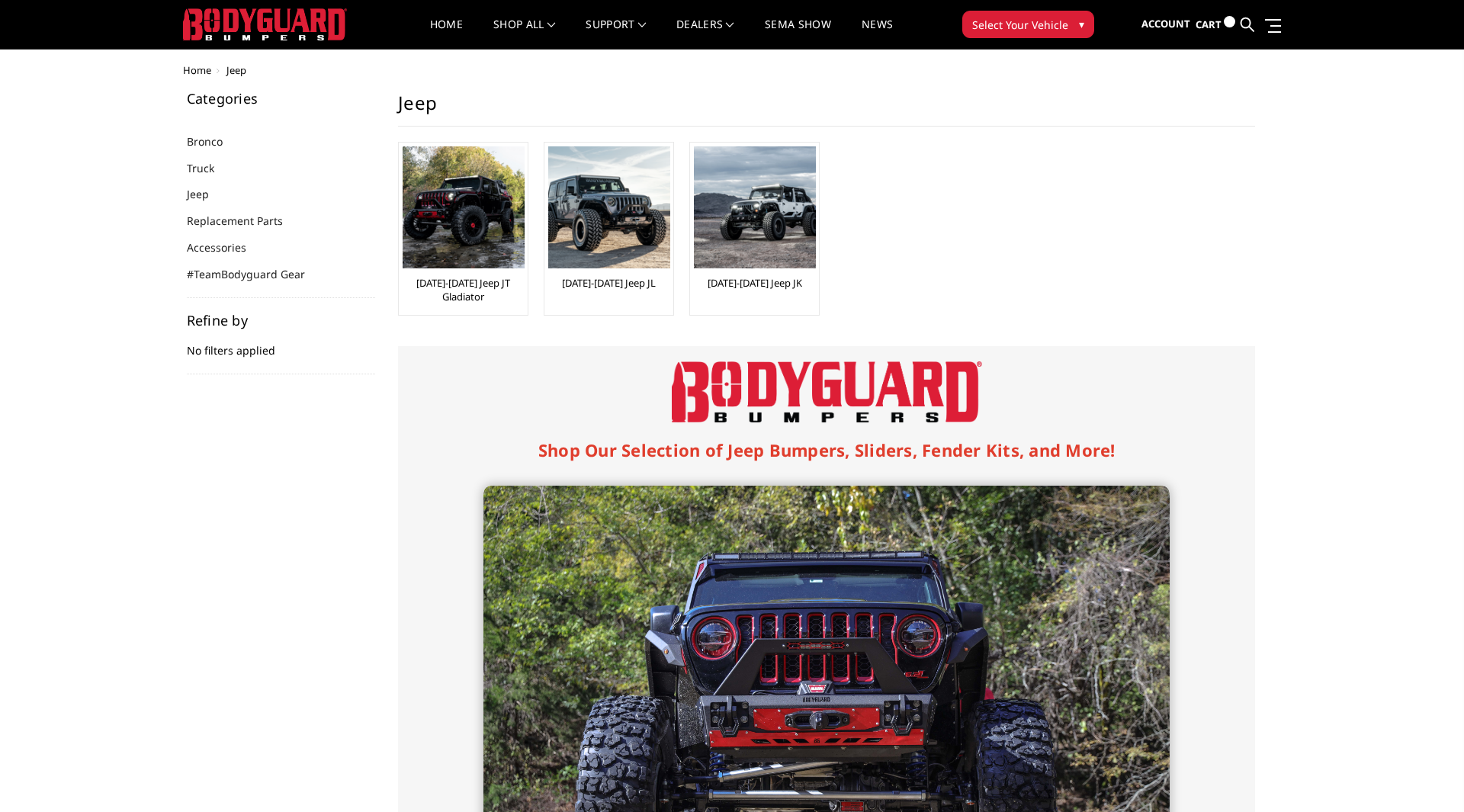  Describe the element at coordinates (826, 391) in the screenshot. I see `img: Bodyguard Bumpers Logo` at that location.